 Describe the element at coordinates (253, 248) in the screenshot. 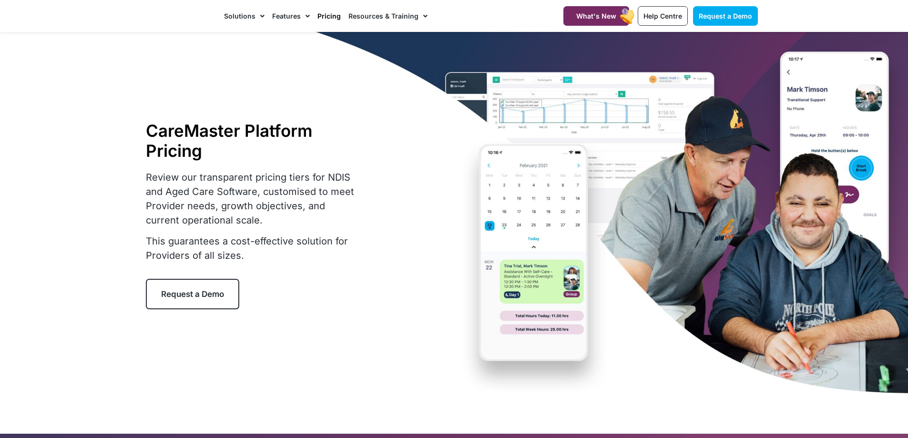

I see `p: This guarantees a cost-effective solution for Providers of all sizes.` at that location.